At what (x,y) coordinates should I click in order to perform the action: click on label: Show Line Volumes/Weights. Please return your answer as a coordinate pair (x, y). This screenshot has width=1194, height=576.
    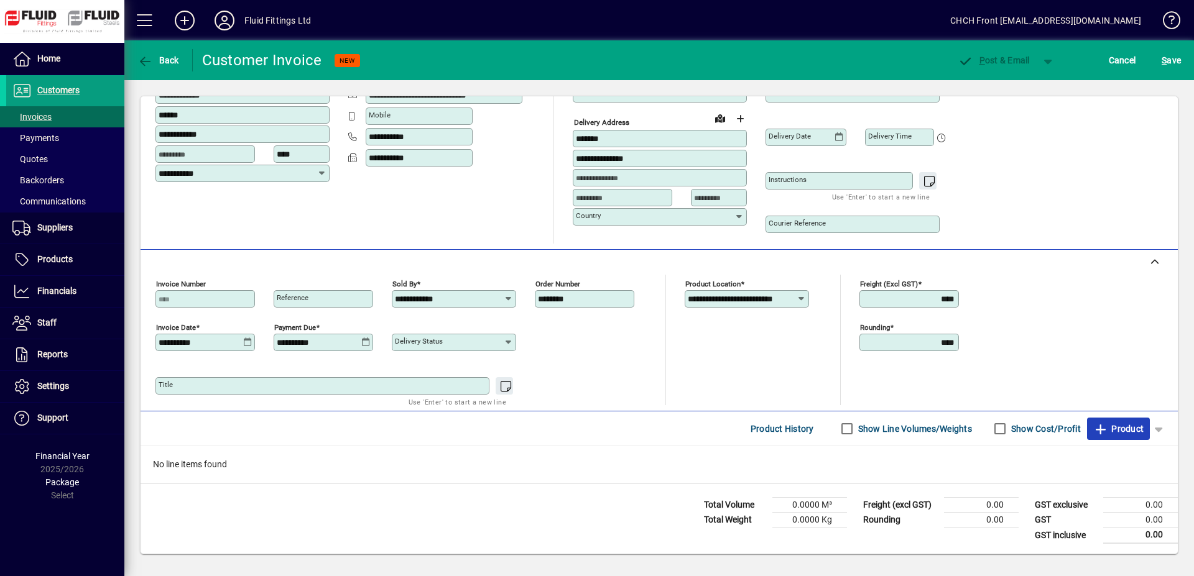
    Looking at the image, I should click on (913, 429).